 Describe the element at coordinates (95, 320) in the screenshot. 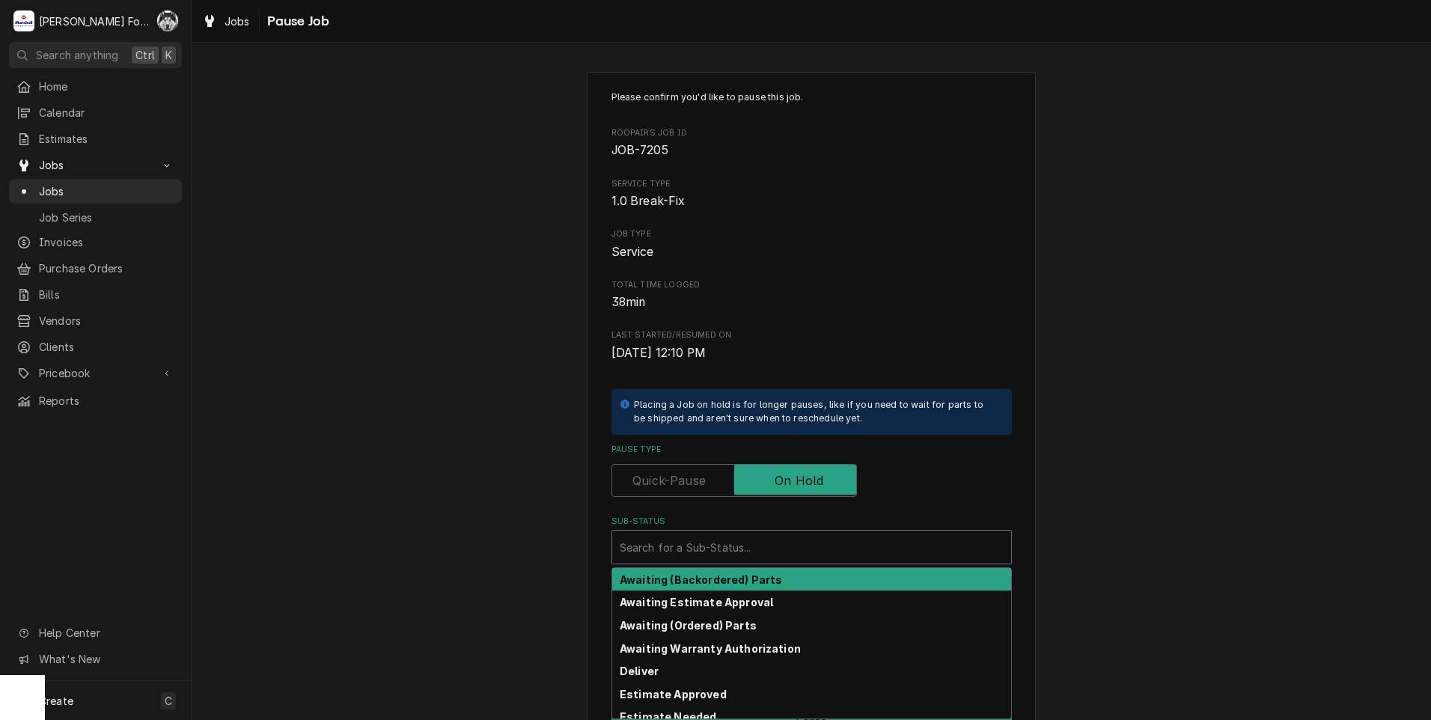

I see `a: Vendors` at that location.